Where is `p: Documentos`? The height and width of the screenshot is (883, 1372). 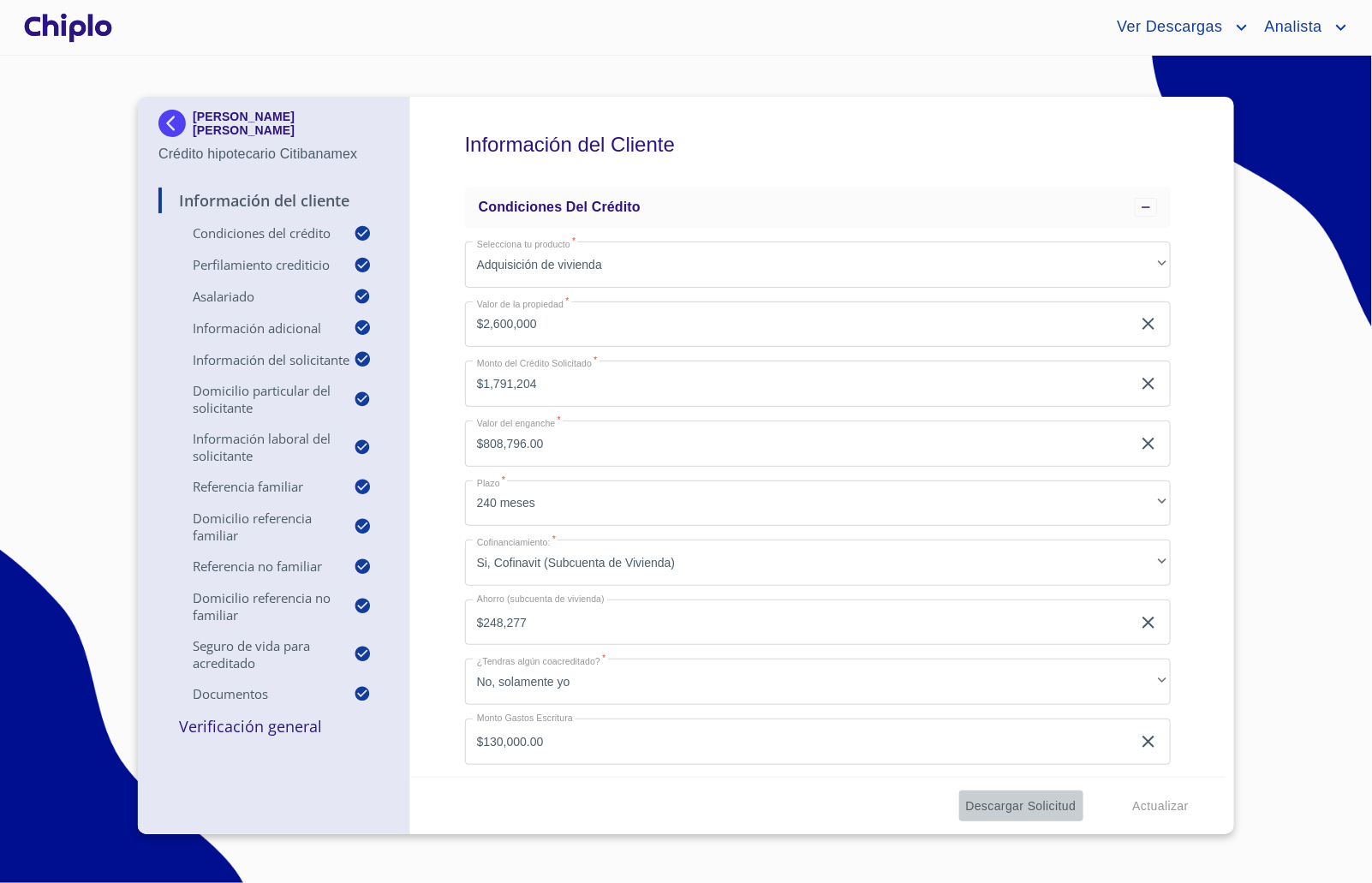 p: Documentos is located at coordinates (256, 694).